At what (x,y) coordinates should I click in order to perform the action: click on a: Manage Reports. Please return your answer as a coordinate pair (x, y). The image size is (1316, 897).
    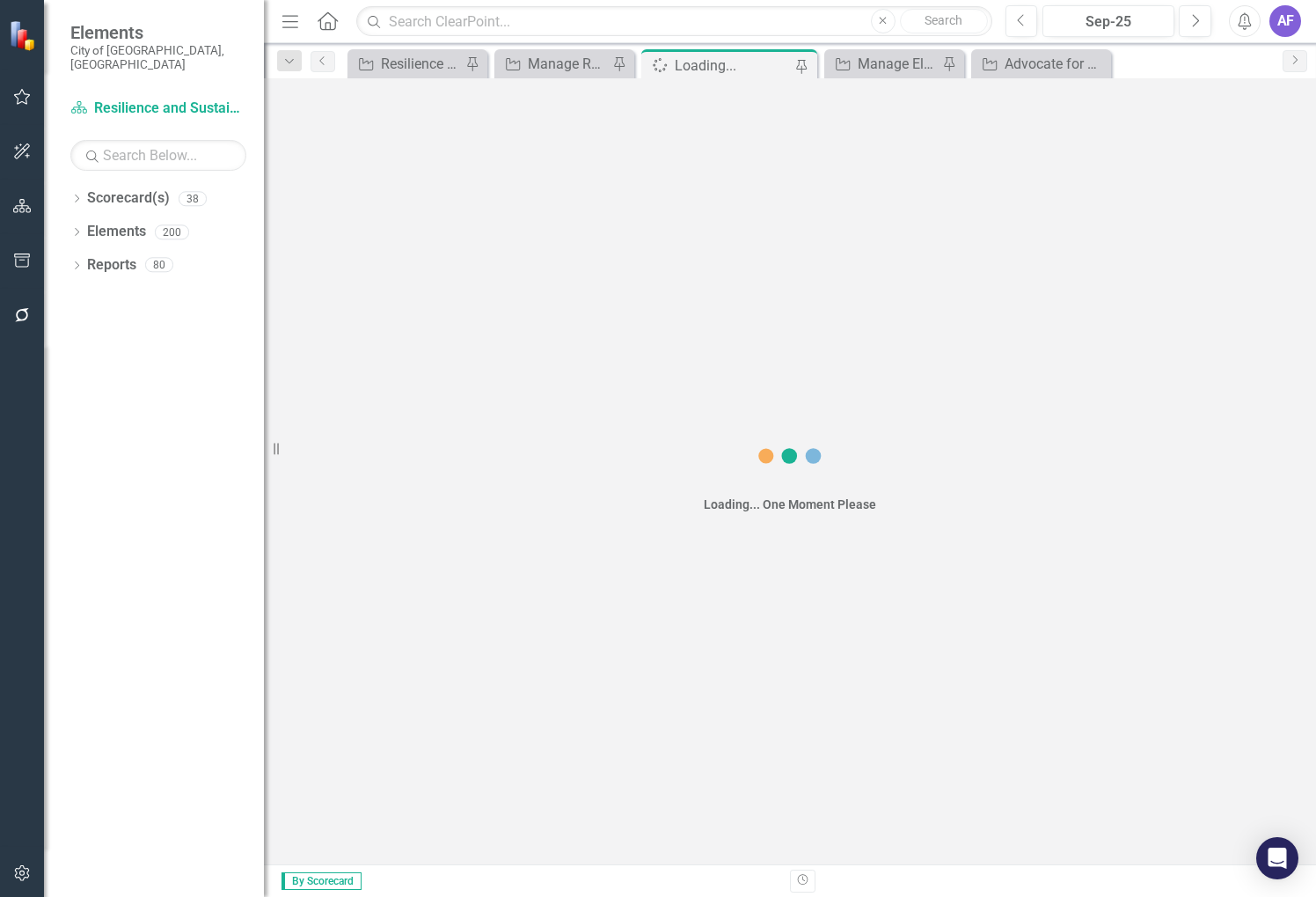
    Looking at the image, I should click on (553, 63).